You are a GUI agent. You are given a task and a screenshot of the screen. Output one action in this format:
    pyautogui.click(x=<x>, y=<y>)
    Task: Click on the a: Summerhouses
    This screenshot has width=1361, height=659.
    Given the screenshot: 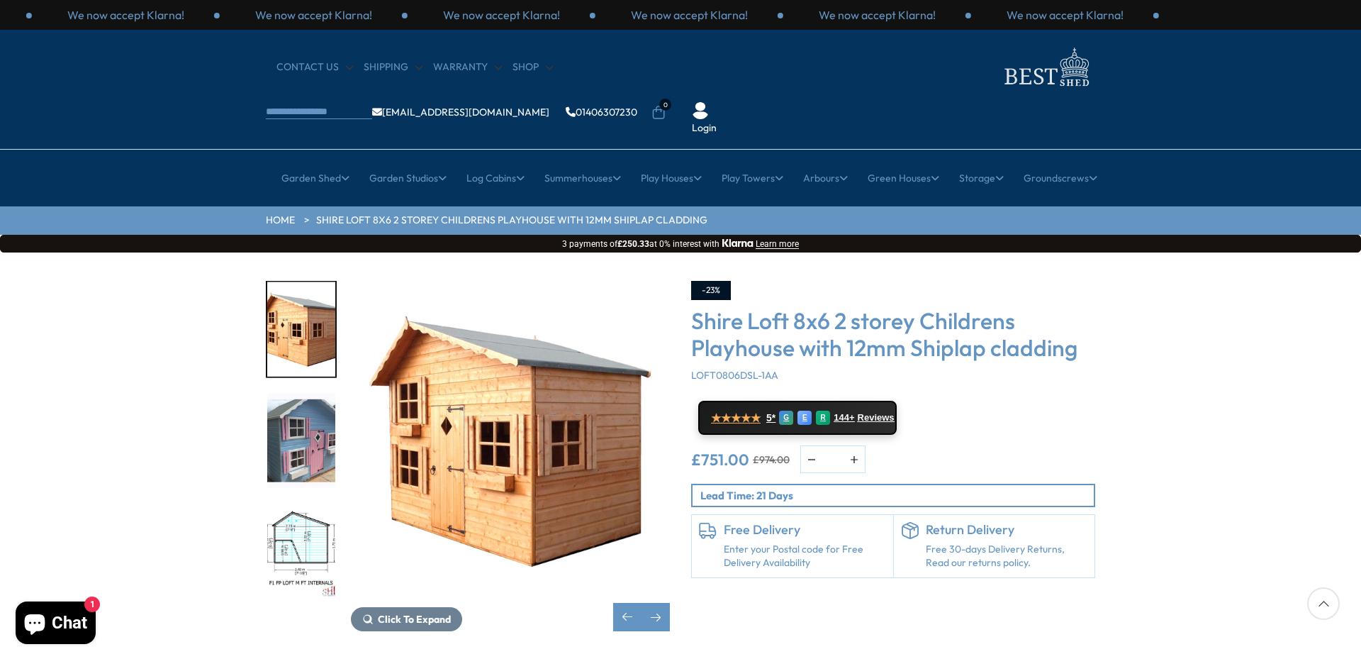 What is the action you would take?
    pyautogui.click(x=583, y=178)
    